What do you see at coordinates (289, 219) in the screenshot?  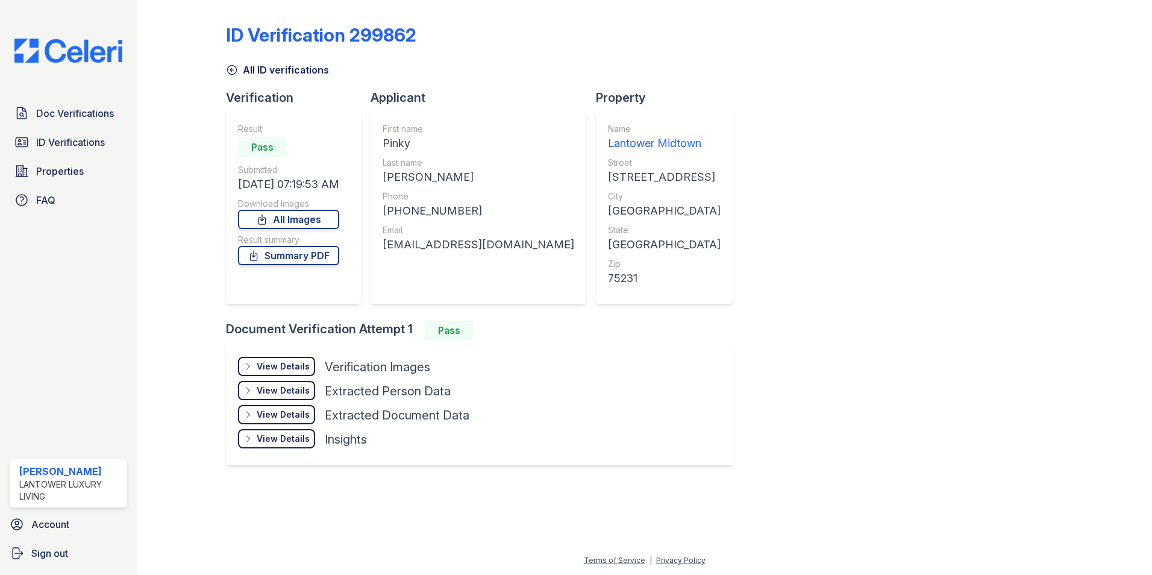 I see `a: All Images` at bounding box center [289, 219].